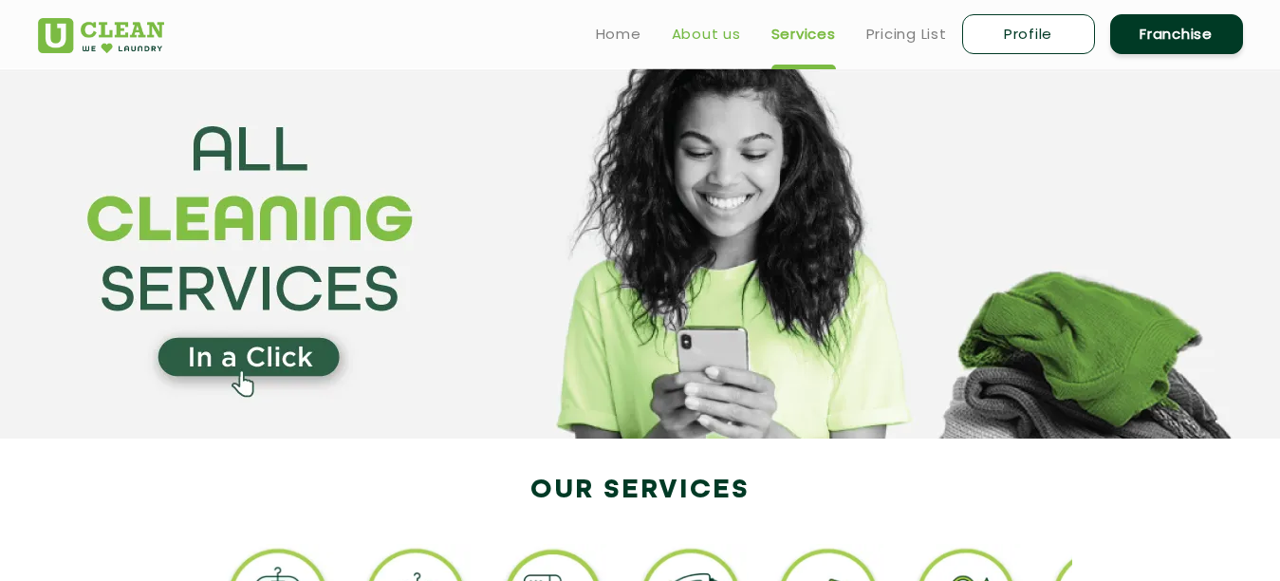 This screenshot has height=581, width=1280. What do you see at coordinates (619, 34) in the screenshot?
I see `a: Home` at bounding box center [619, 34].